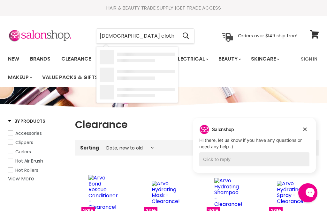 This screenshot has height=211, width=327. What do you see at coordinates (35, 12) in the screenshot?
I see `h3: Salonshop` at bounding box center [35, 12].